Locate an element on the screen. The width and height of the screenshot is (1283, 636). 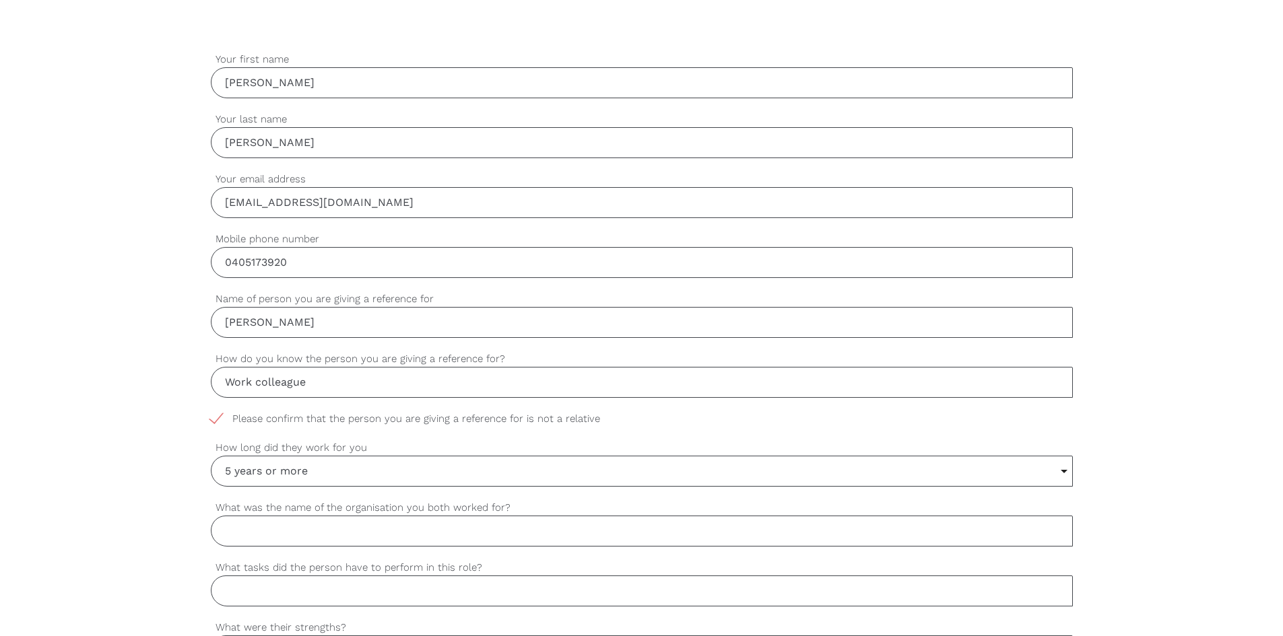
label: Your last name is located at coordinates (642, 119).